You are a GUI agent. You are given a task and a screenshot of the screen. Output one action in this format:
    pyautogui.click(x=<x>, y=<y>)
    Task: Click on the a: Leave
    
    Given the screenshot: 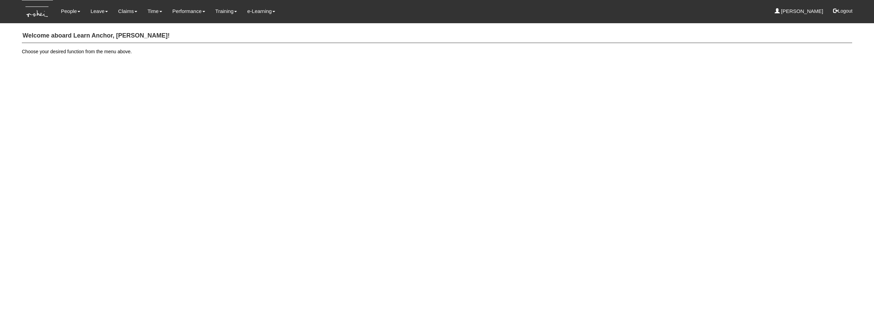 What is the action you would take?
    pyautogui.click(x=99, y=11)
    